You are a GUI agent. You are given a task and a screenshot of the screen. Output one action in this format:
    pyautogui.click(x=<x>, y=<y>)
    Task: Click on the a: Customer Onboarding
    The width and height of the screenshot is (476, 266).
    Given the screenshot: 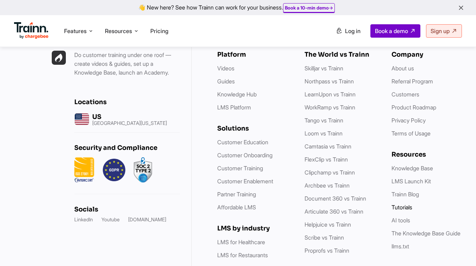 What is the action you would take?
    pyautogui.click(x=245, y=155)
    